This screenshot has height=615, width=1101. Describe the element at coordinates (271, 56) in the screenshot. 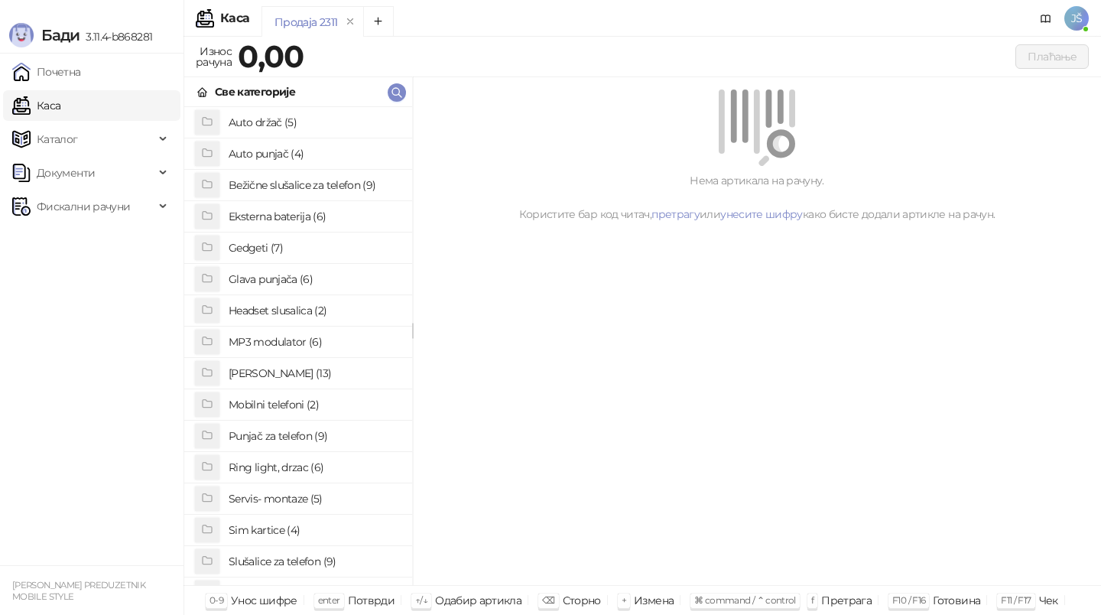

I see `strong: 0,00` at that location.